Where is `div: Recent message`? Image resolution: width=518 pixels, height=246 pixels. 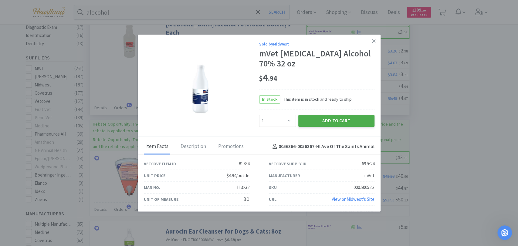
div: Recent message is located at coordinates (61, 80).